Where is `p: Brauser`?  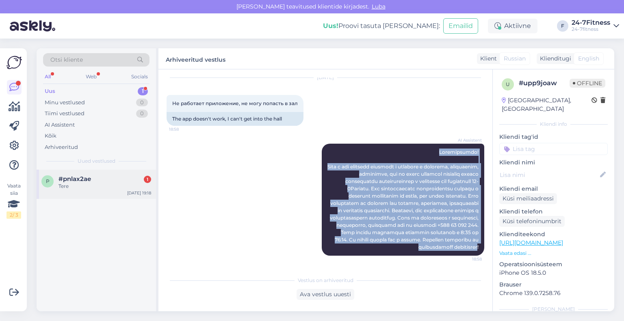 p: Brauser is located at coordinates (553, 285).